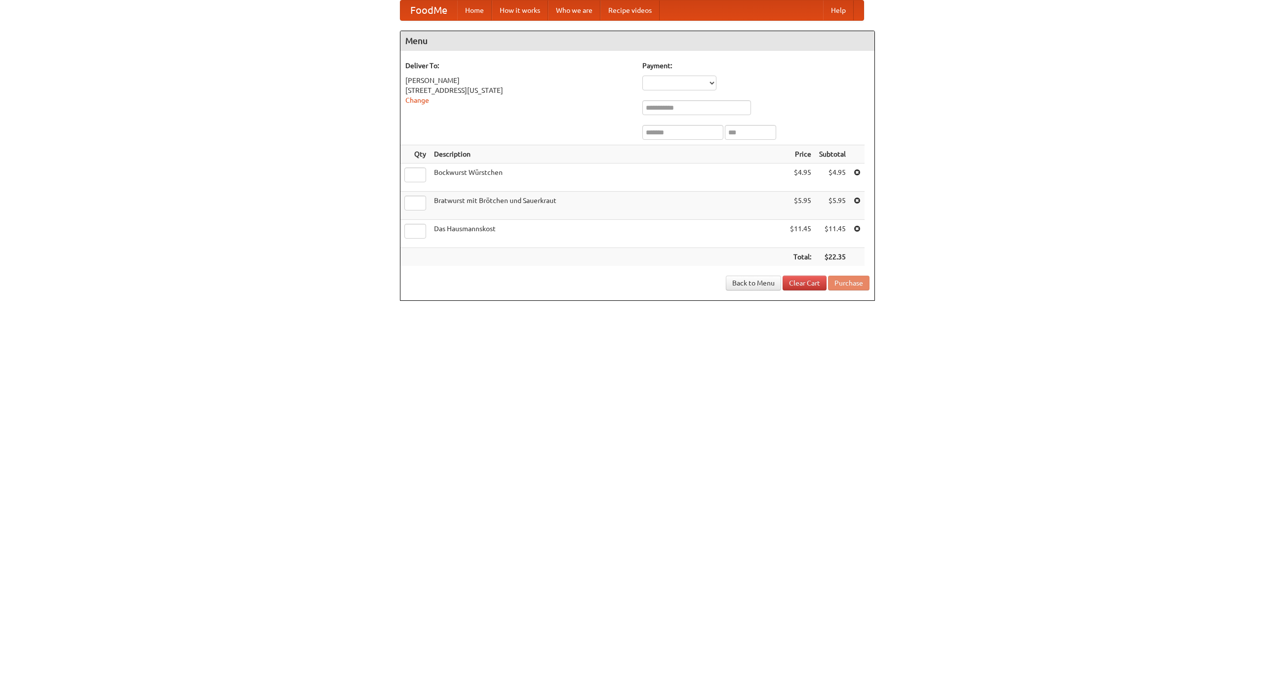 Image resolution: width=1264 pixels, height=699 pixels. What do you see at coordinates (753, 283) in the screenshot?
I see `a: Back to Menu` at bounding box center [753, 283].